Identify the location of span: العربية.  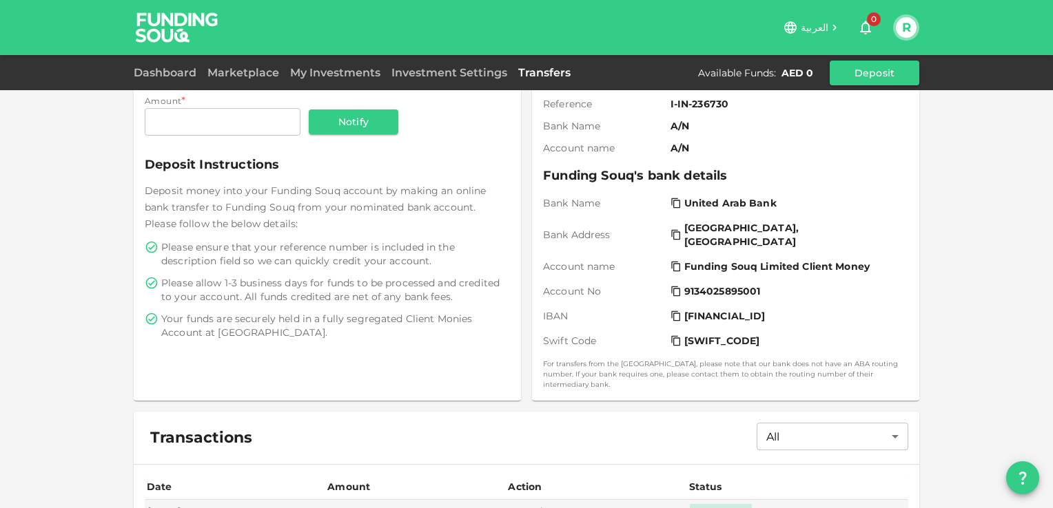
(814, 28).